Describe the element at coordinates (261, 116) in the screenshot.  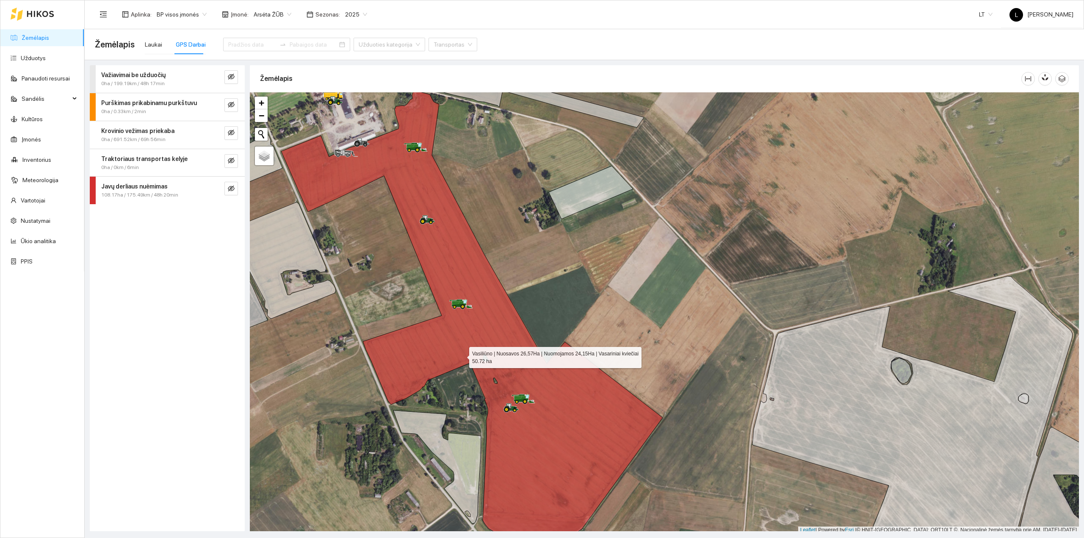
I see `a: Zoom out` at that location.